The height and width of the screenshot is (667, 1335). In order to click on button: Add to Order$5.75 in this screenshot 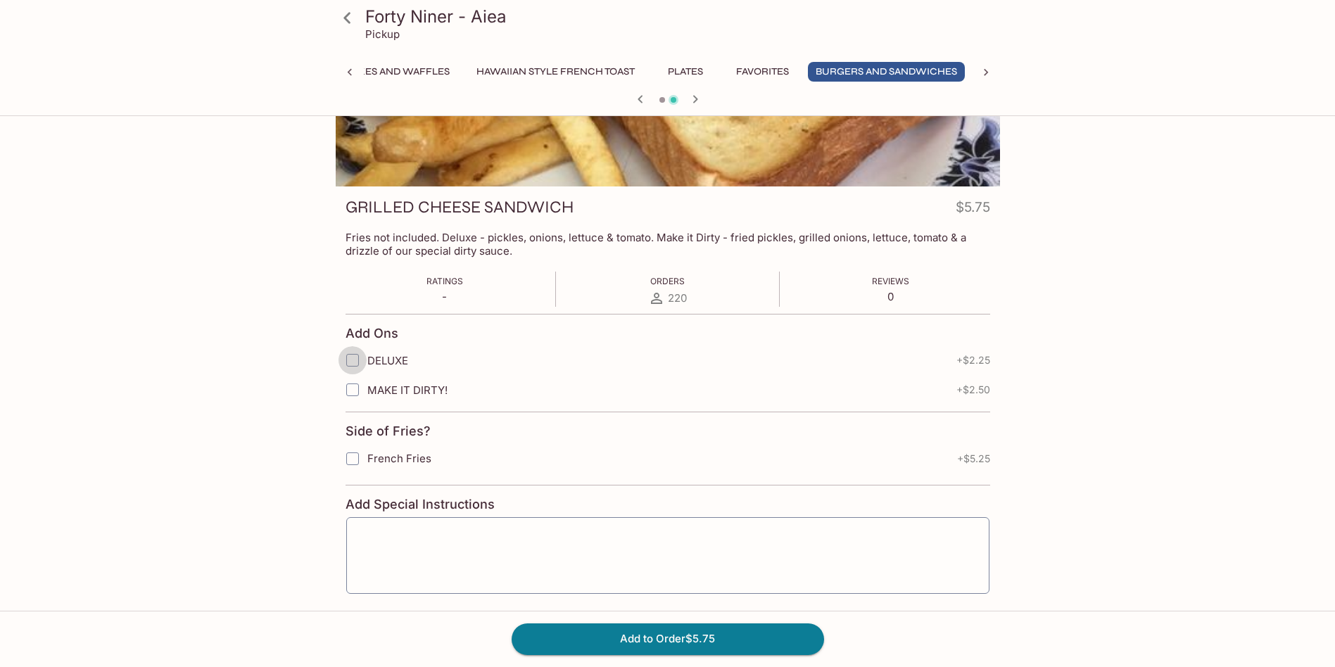, I will do `click(668, 639)`.